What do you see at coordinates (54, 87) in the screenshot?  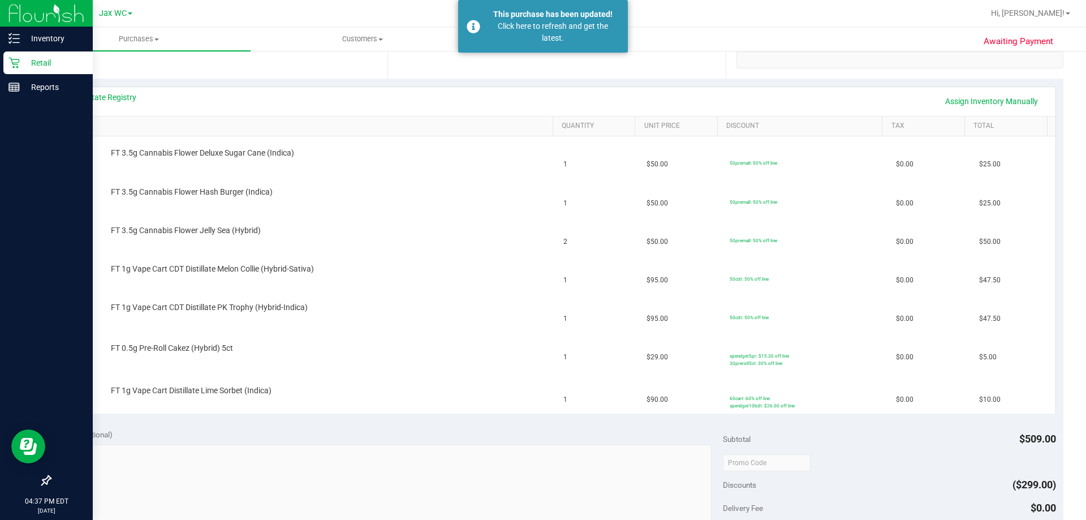 I see `p: Reports` at bounding box center [54, 87].